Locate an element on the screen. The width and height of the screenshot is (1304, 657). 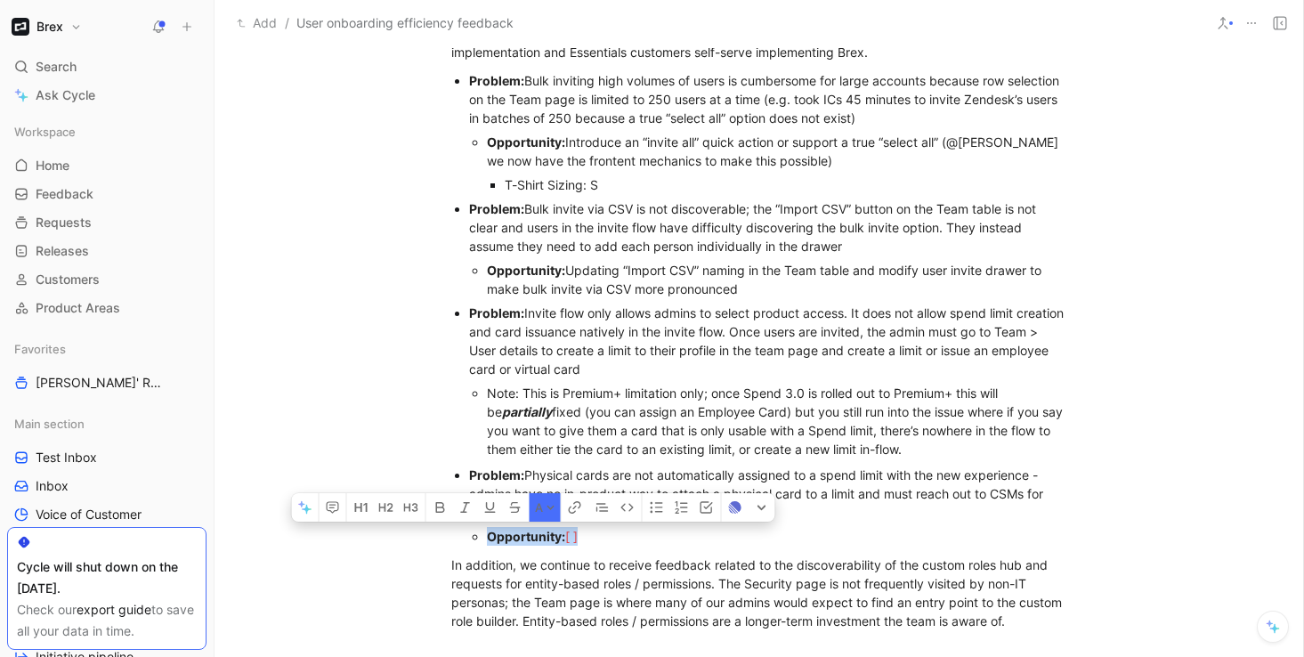
a: Customers is located at coordinates (107, 279).